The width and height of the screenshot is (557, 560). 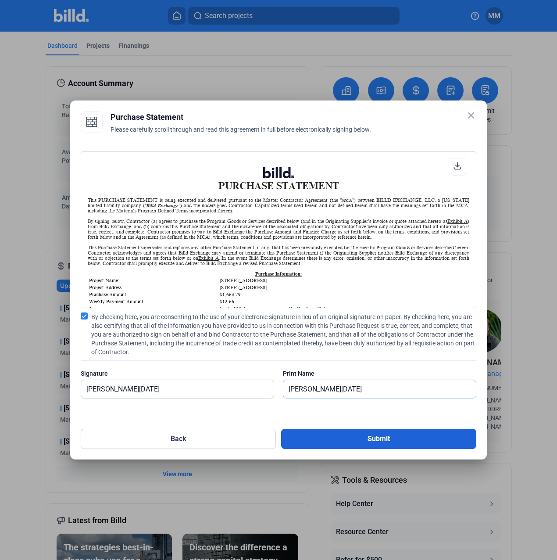 What do you see at coordinates (380, 373) in the screenshot?
I see `div: Print Name` at bounding box center [380, 373].